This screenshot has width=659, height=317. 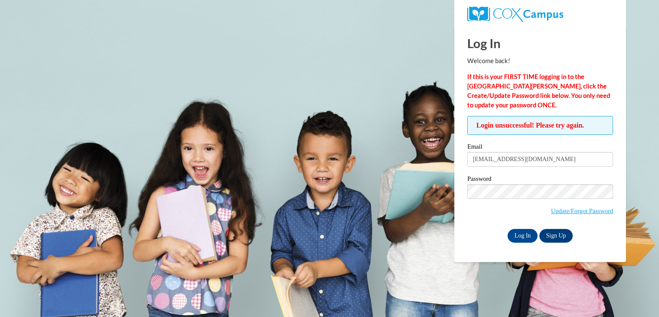 What do you see at coordinates (540, 125) in the screenshot?
I see `span: Login unsuccessful! Please try again.` at bounding box center [540, 125].